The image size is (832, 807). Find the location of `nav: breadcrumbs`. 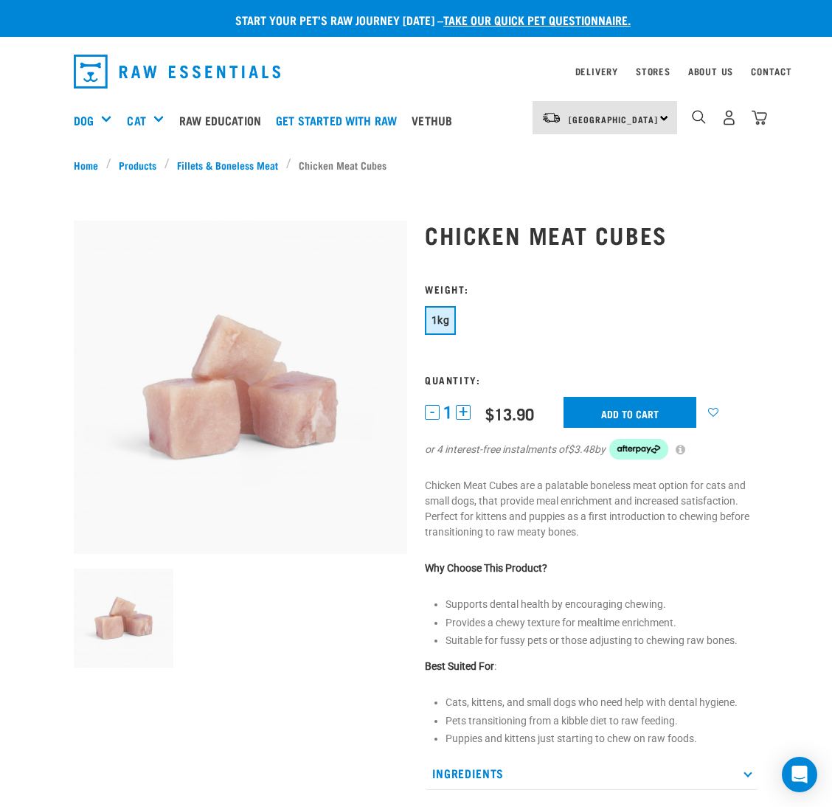

nav: breadcrumbs is located at coordinates (416, 164).